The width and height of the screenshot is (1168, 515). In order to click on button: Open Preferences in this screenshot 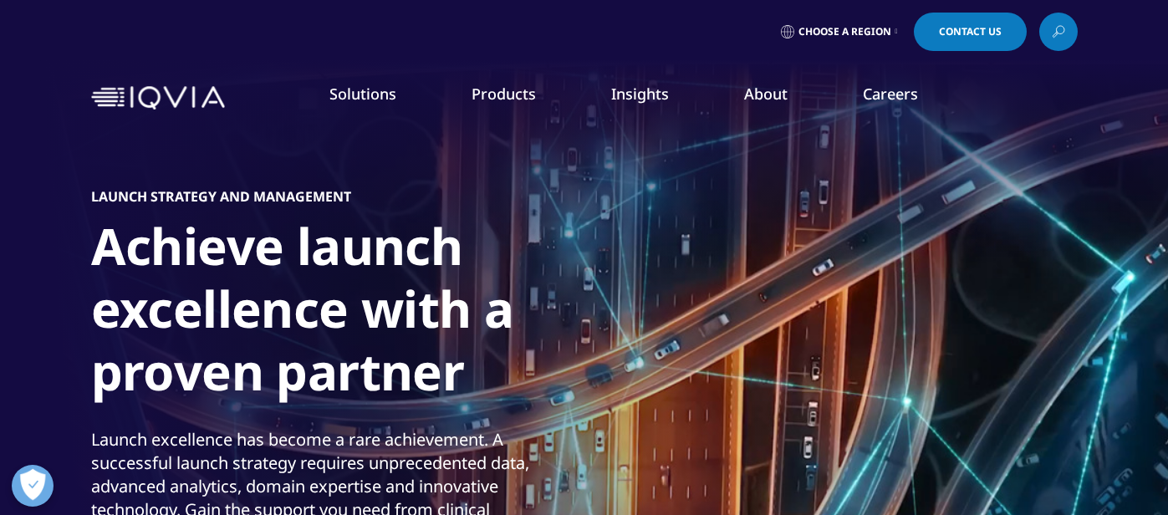, I will do `click(33, 486)`.